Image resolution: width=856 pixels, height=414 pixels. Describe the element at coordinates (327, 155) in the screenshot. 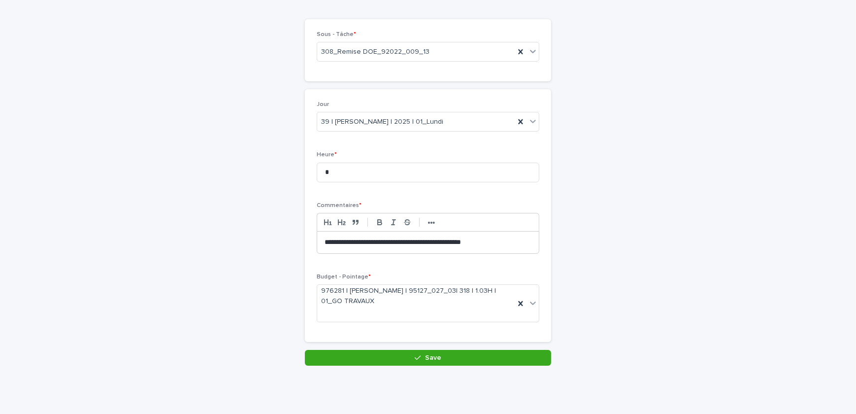

I see `span: Heure` at that location.